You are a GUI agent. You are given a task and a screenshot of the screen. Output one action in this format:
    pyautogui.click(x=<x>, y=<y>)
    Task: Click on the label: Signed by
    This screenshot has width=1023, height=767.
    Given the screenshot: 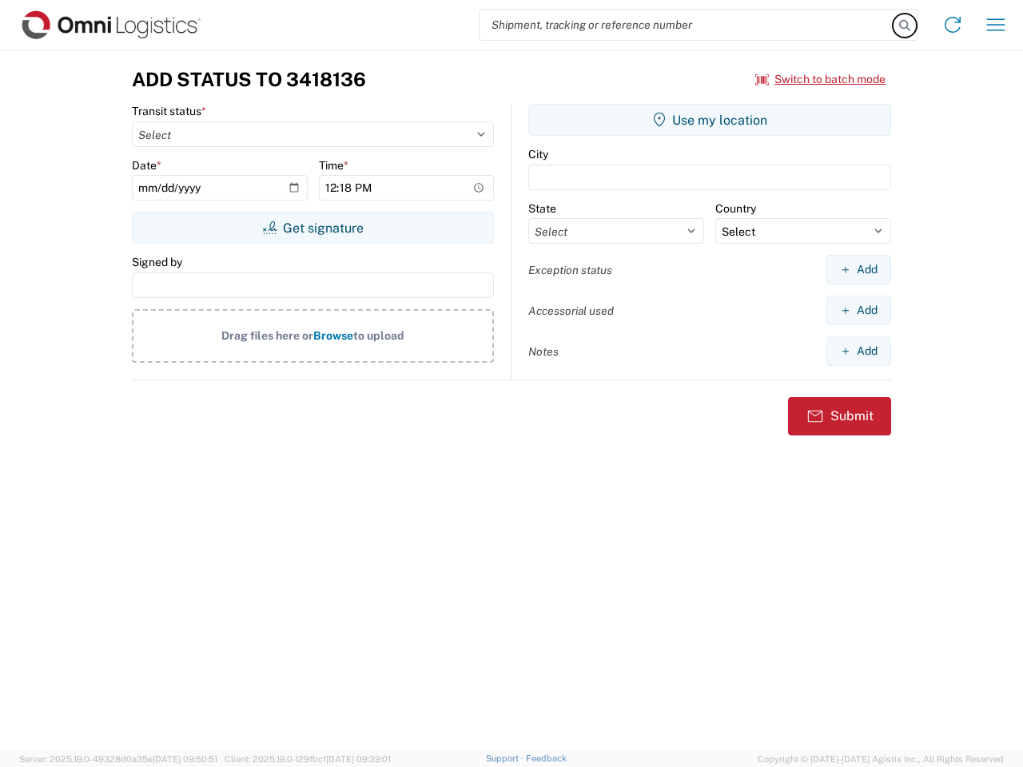 What is the action you would take?
    pyautogui.click(x=157, y=262)
    